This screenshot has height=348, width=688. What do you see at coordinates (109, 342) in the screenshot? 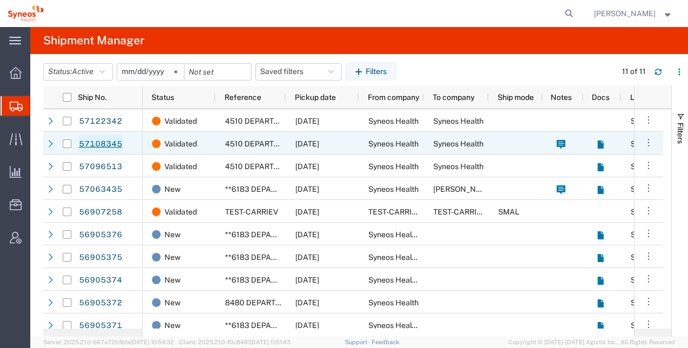
I see `span: Server: 2025.21.0-667a72bf6fa` at bounding box center [109, 342].